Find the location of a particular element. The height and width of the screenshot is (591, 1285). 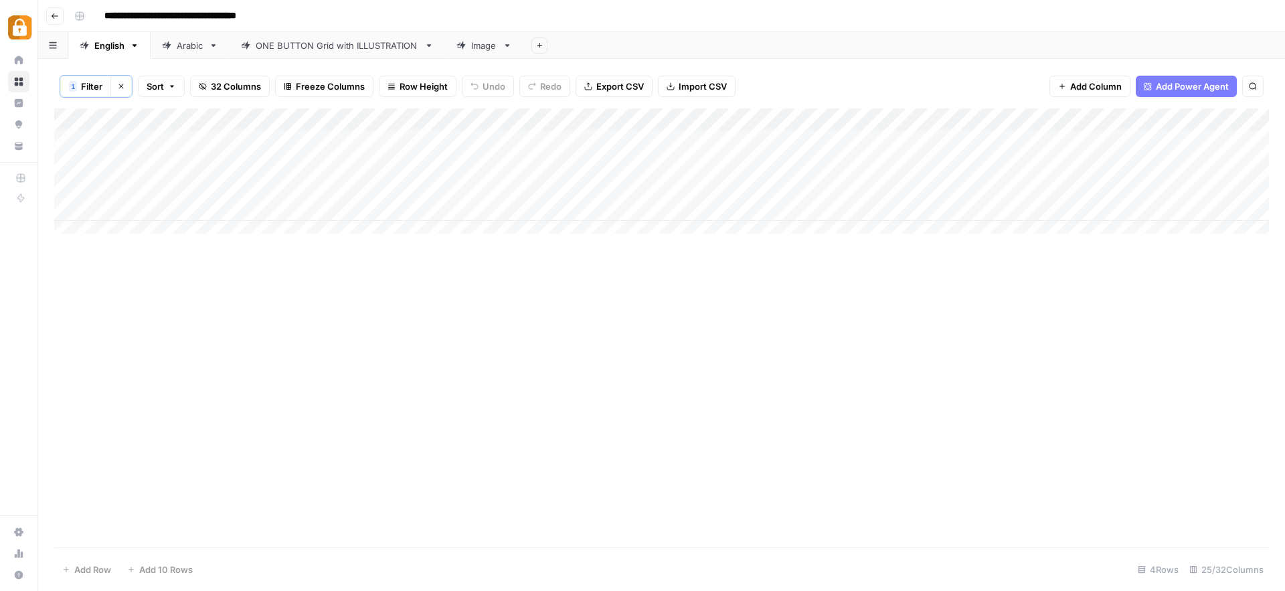

a: Image is located at coordinates (484, 46).